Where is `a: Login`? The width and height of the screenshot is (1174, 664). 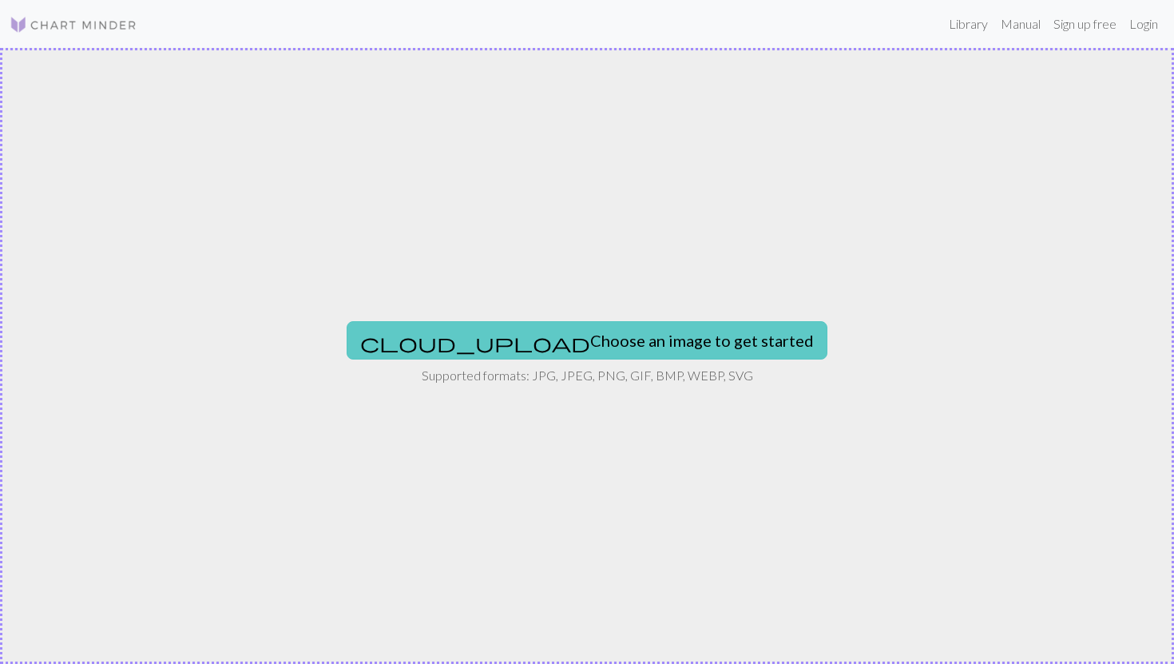 a: Login is located at coordinates (1143, 24).